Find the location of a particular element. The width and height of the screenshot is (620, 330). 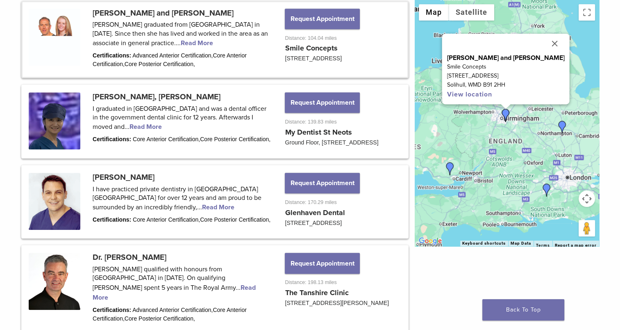

a: Report a map error is located at coordinates (576, 245).